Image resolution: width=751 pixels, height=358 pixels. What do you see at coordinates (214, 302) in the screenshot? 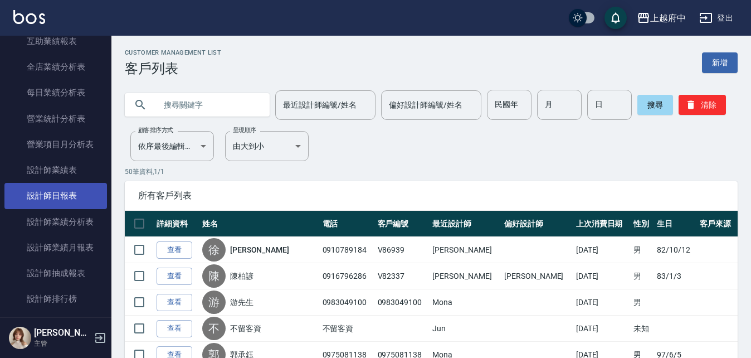
I see `div: 游` at bounding box center [214, 302].